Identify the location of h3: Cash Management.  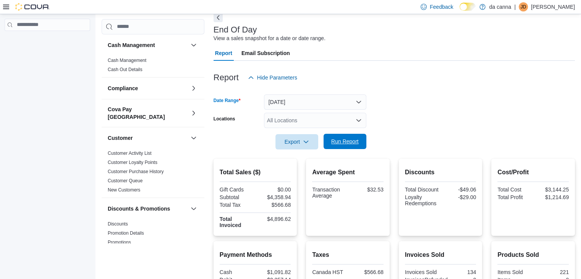
(131, 45).